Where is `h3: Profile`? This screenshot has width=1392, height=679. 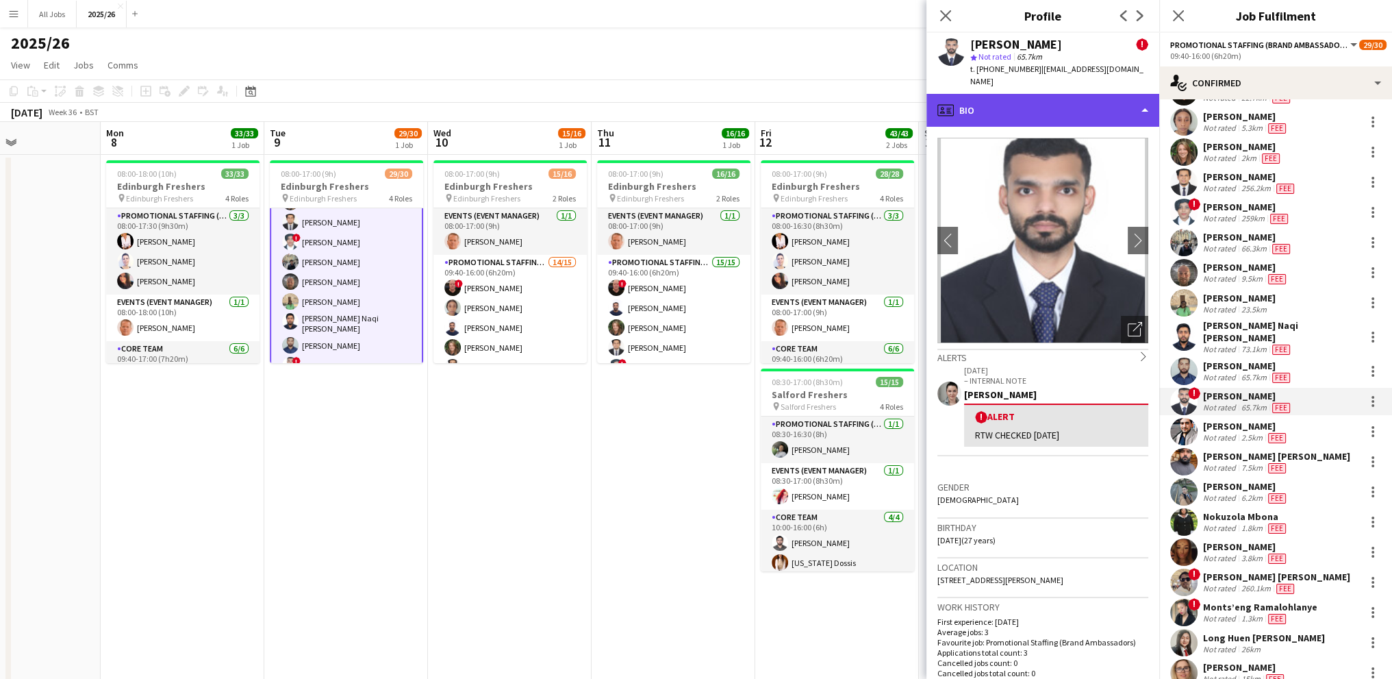 h3: Profile is located at coordinates (1043, 16).